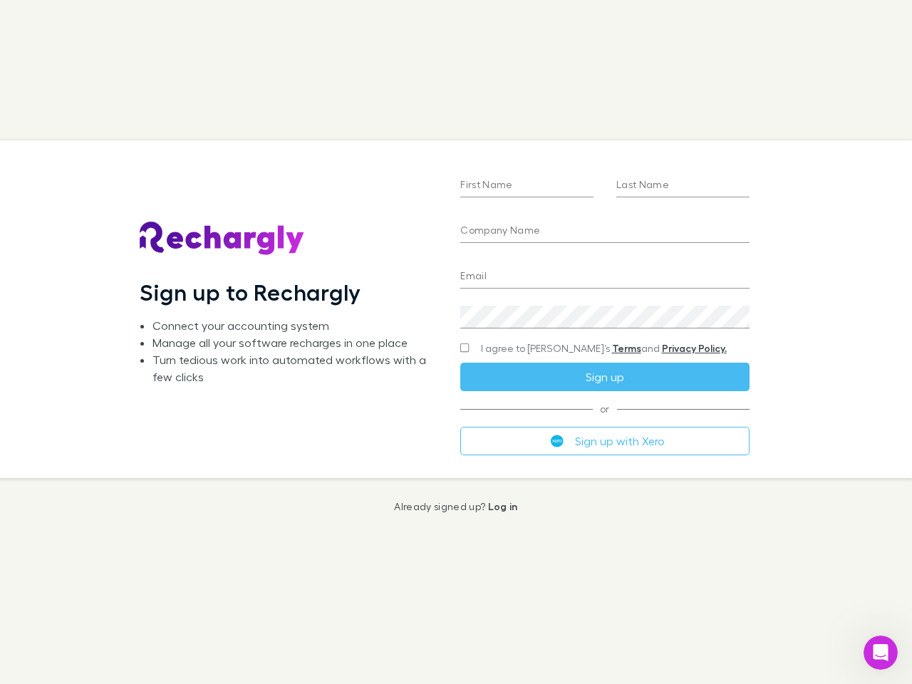 This screenshot has height=684, width=912. What do you see at coordinates (295, 326) in the screenshot?
I see `li: Connect your accounting system` at bounding box center [295, 326].